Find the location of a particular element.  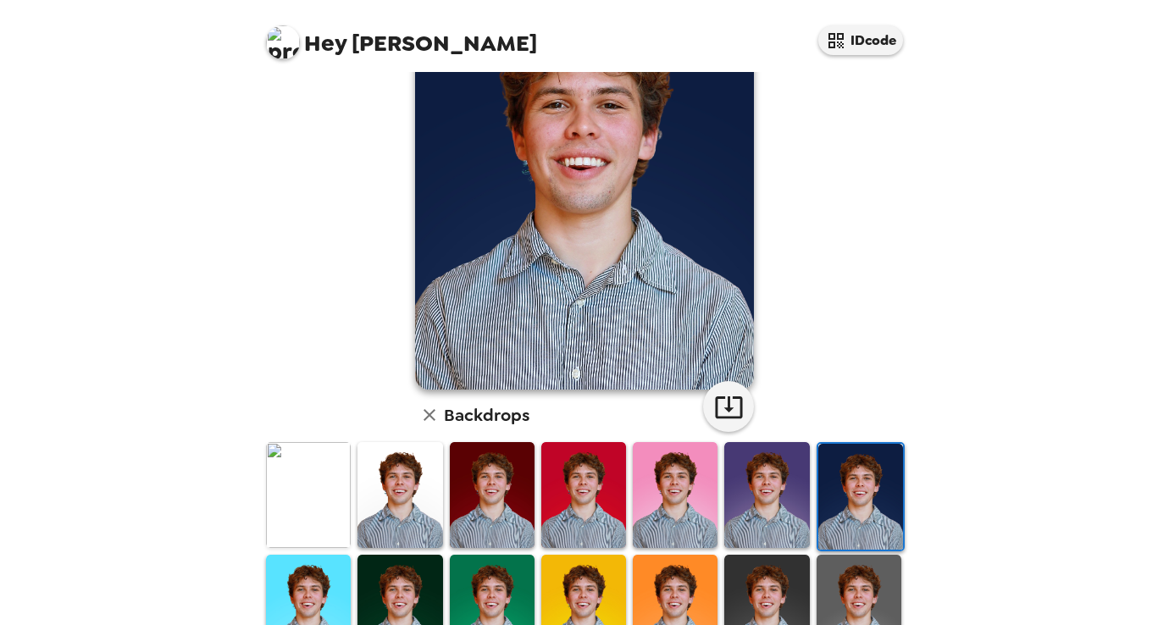

span: Hey is located at coordinates (325, 43).